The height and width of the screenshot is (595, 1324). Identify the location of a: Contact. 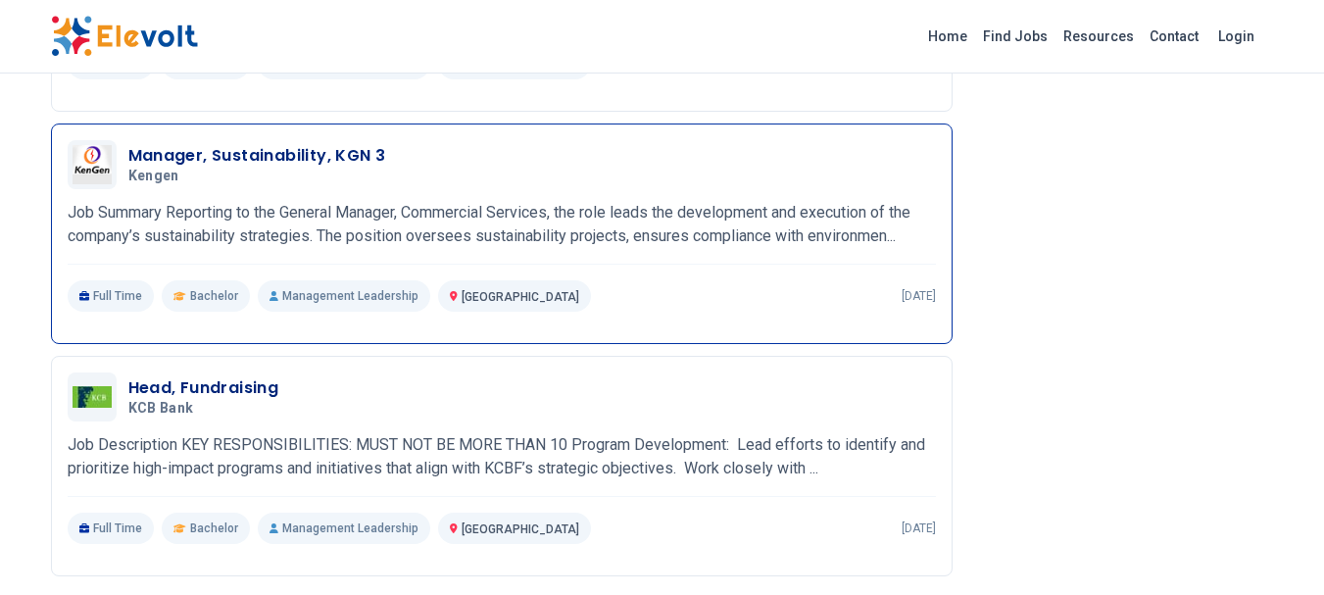
(1174, 36).